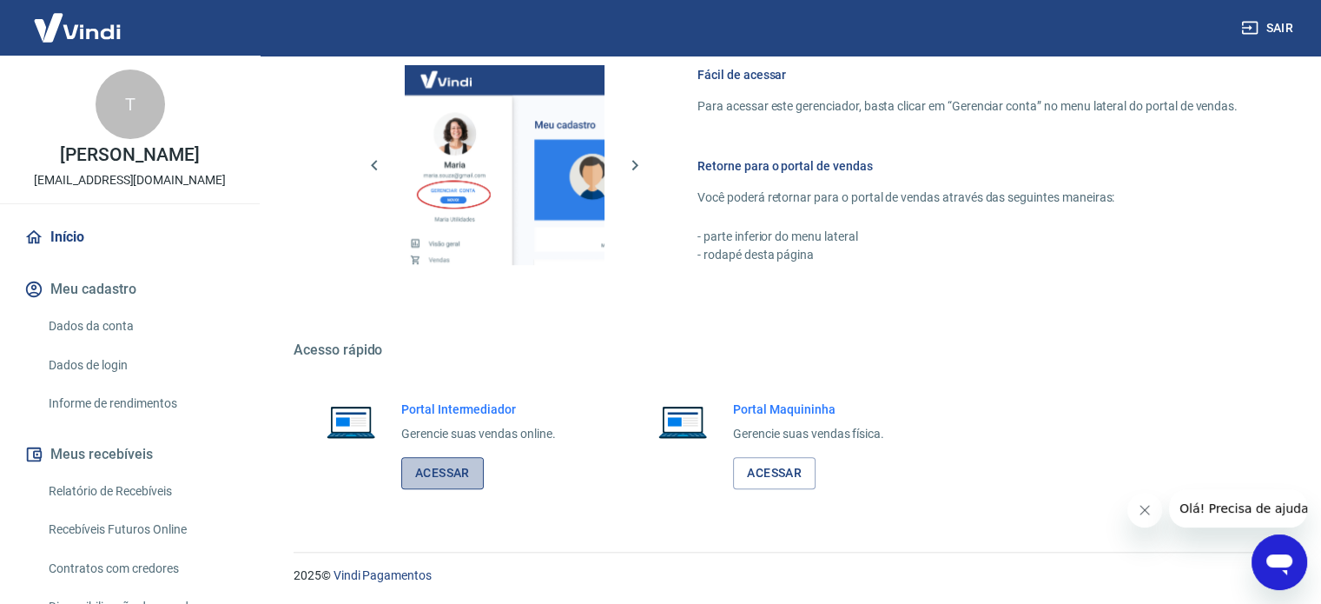  What do you see at coordinates (129, 454) in the screenshot?
I see `button: Meus recebíveis` at bounding box center [129, 454].